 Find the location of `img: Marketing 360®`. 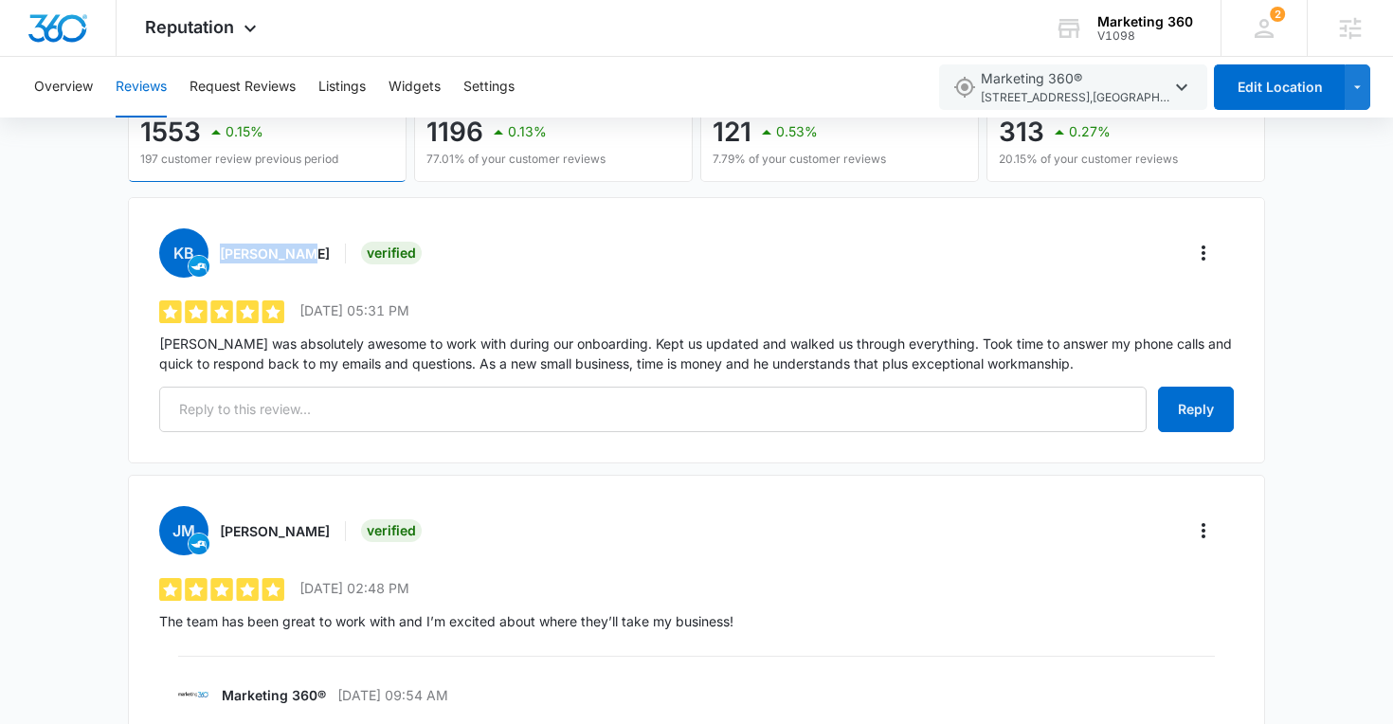

img: Marketing 360® is located at coordinates (193, 695).